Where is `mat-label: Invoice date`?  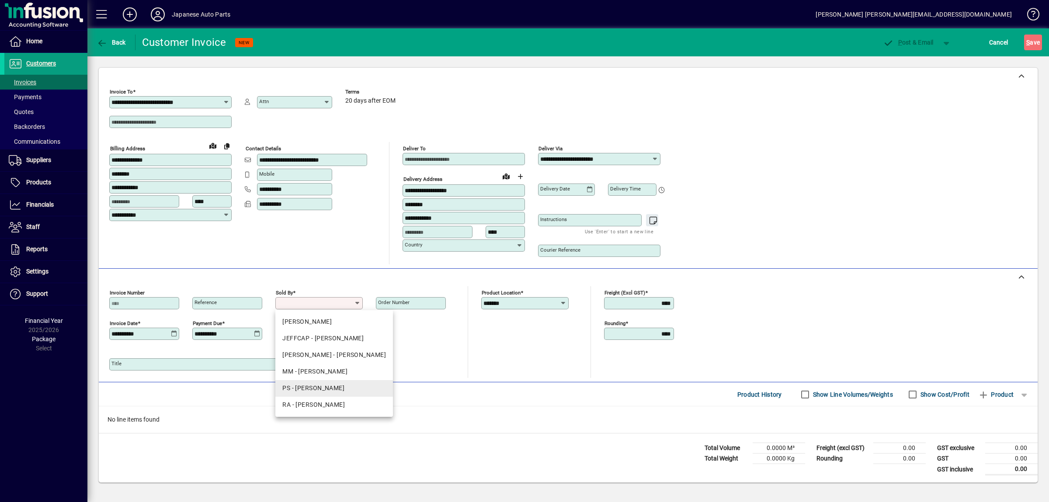 mat-label: Invoice date is located at coordinates (124, 323).